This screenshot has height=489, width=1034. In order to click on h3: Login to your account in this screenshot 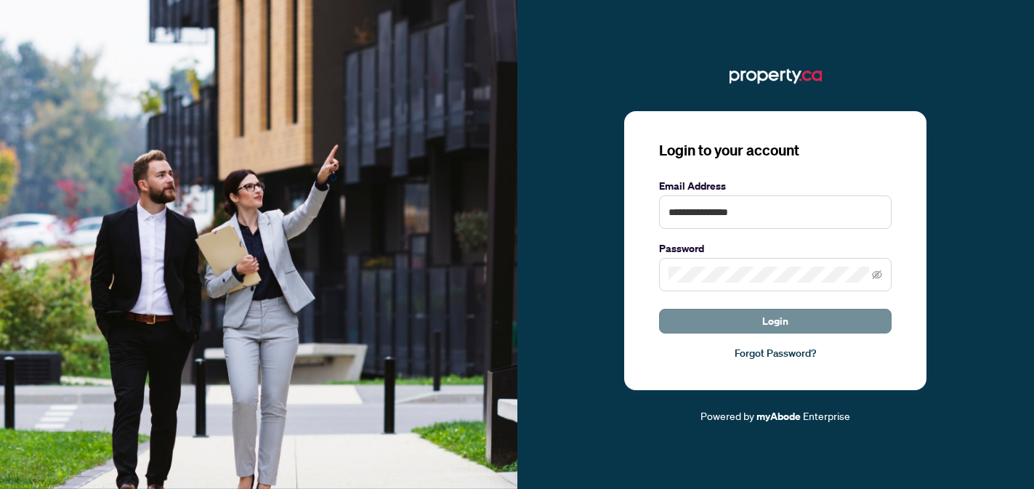, I will do `click(775, 150)`.